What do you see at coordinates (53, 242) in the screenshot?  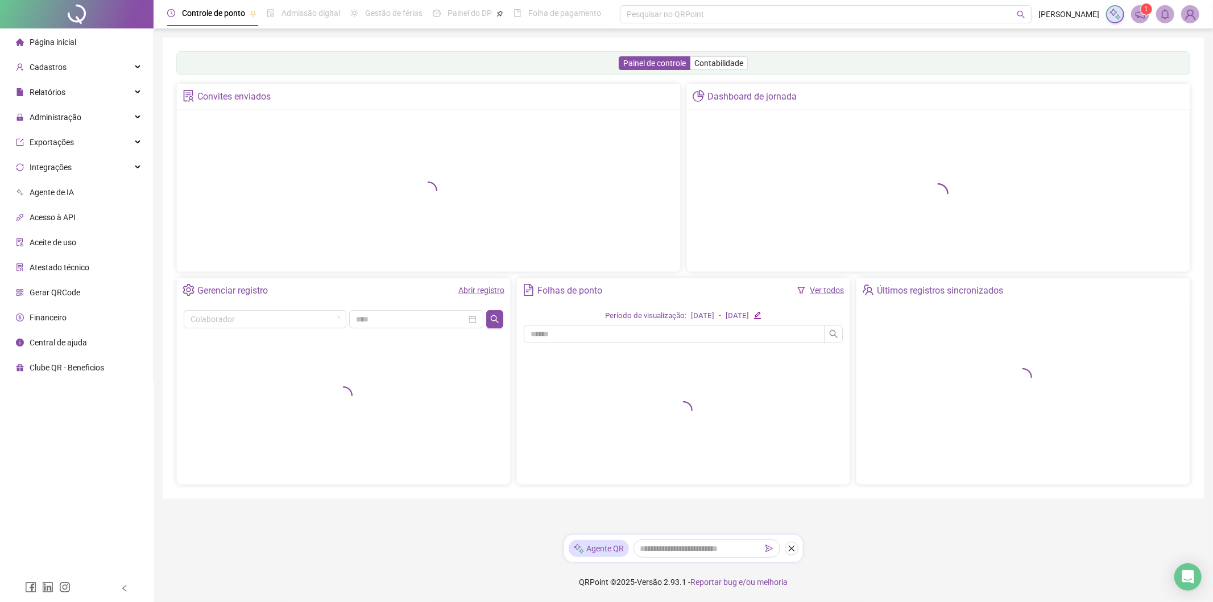 I see `span: Aceite de uso` at bounding box center [53, 242].